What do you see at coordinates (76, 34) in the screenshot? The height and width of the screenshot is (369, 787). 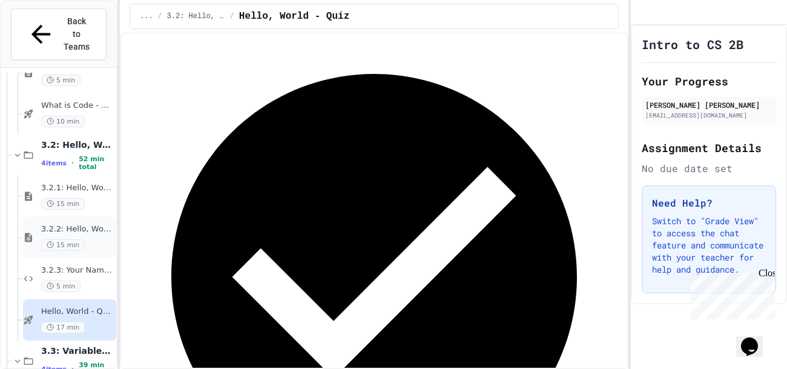 I see `span: Back to Teams` at bounding box center [76, 34].